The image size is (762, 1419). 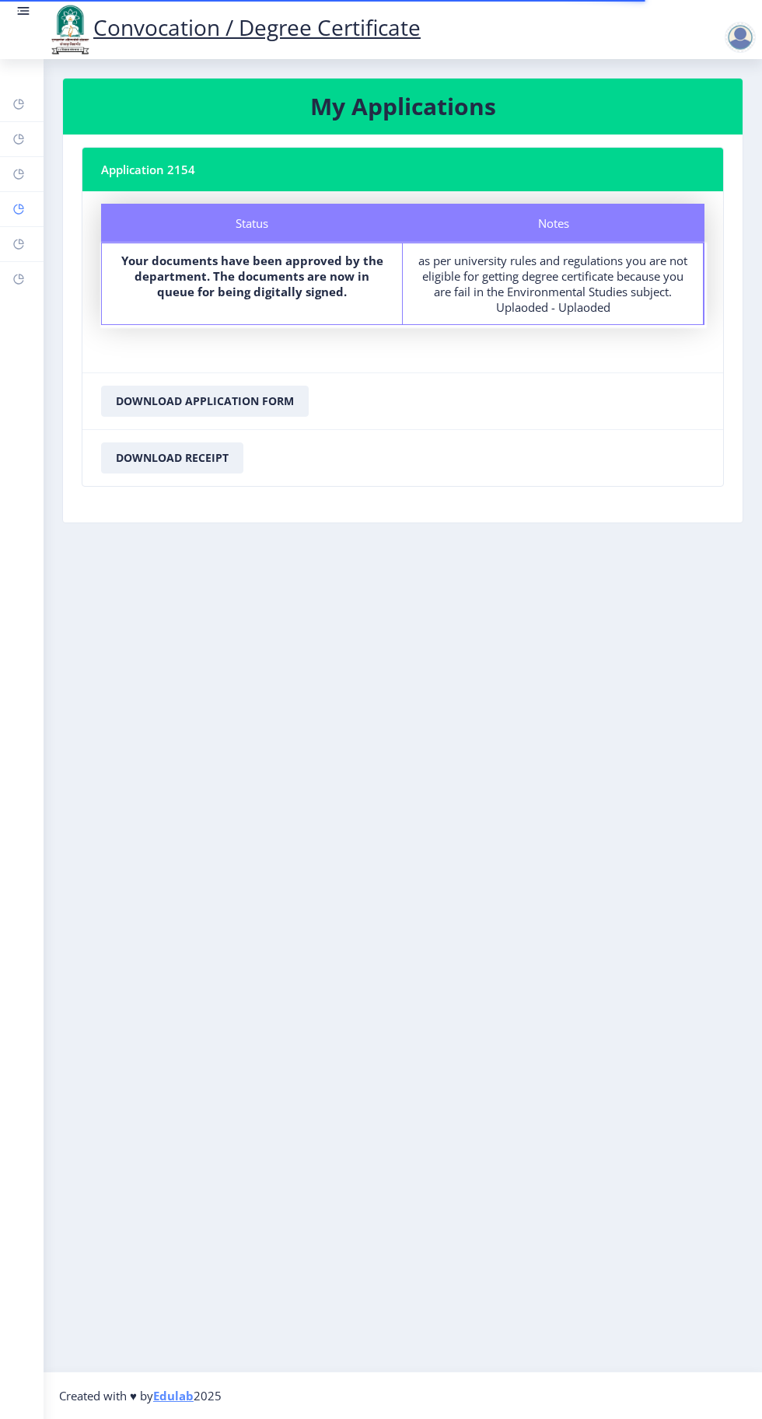 I want to click on button: Download Receipt, so click(x=172, y=458).